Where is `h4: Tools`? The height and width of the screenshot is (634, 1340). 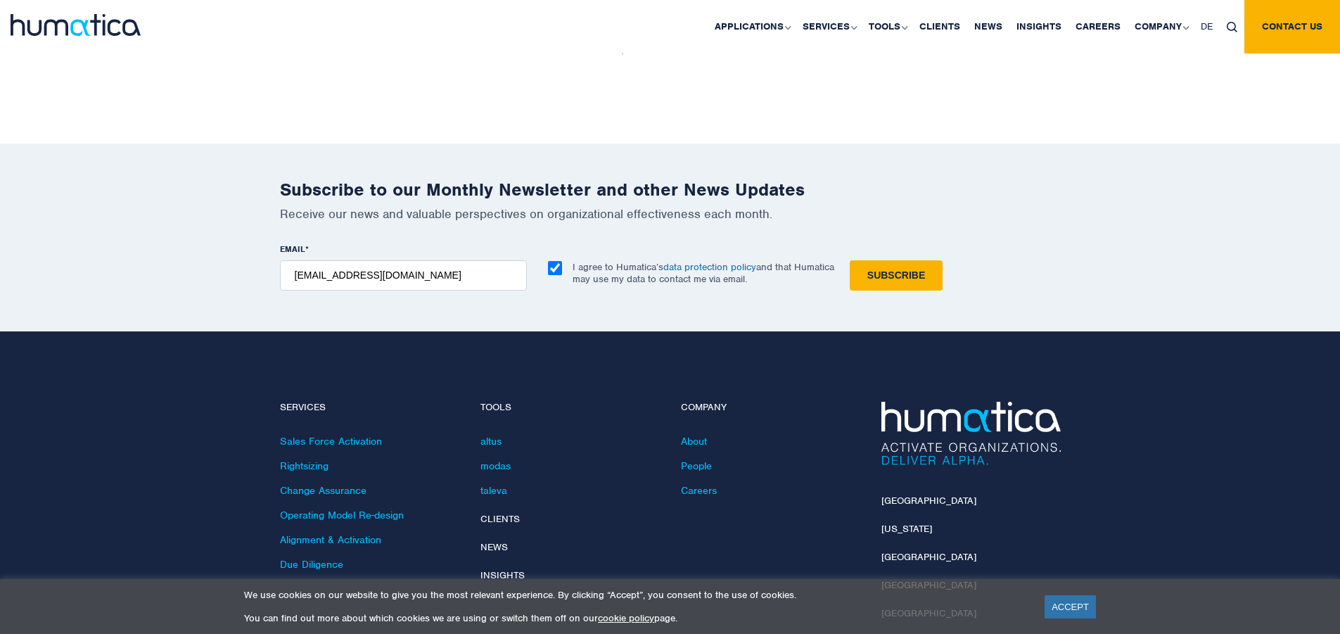 h4: Tools is located at coordinates (570, 407).